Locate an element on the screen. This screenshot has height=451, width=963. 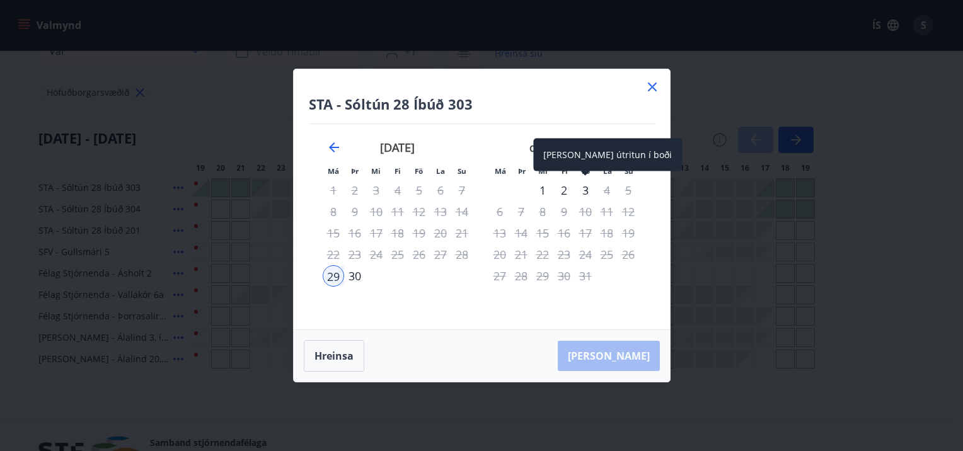
button: Hreinsa is located at coordinates (334, 356).